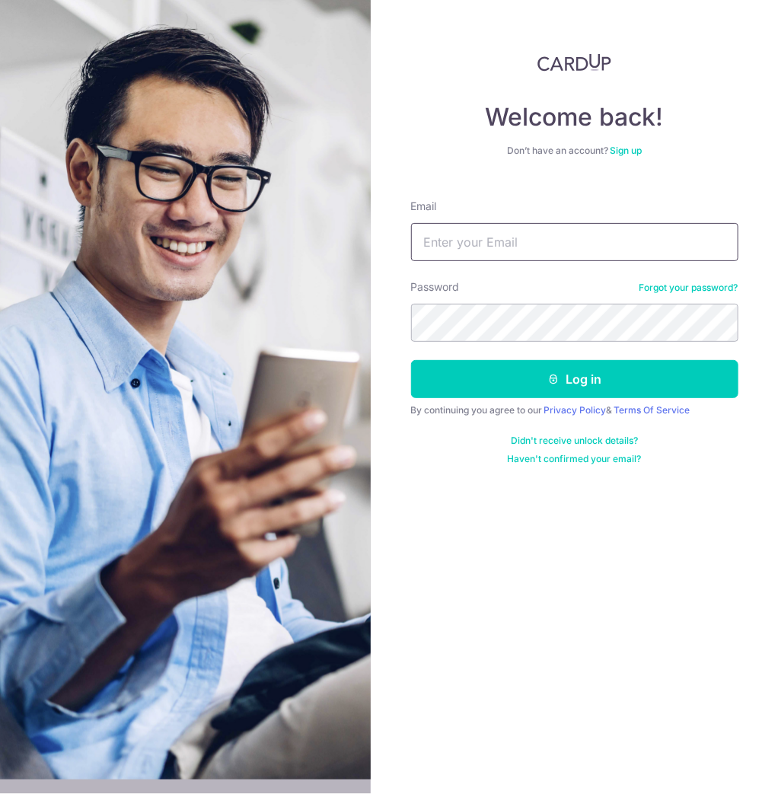 Image resolution: width=778 pixels, height=794 pixels. Describe the element at coordinates (575, 117) in the screenshot. I see `h4: Welcome back!` at that location.